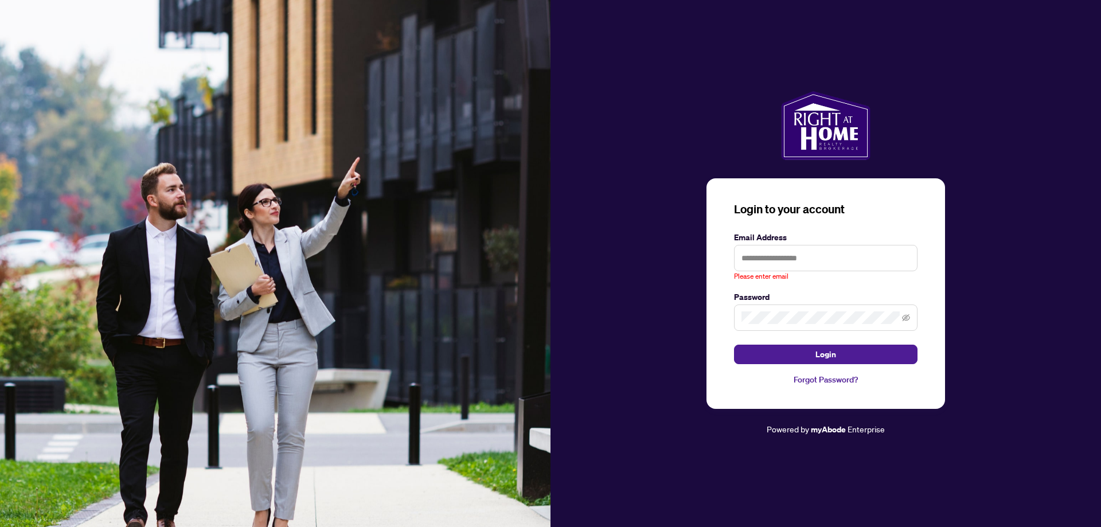  What do you see at coordinates (788, 429) in the screenshot?
I see `span: Powered by` at bounding box center [788, 429].